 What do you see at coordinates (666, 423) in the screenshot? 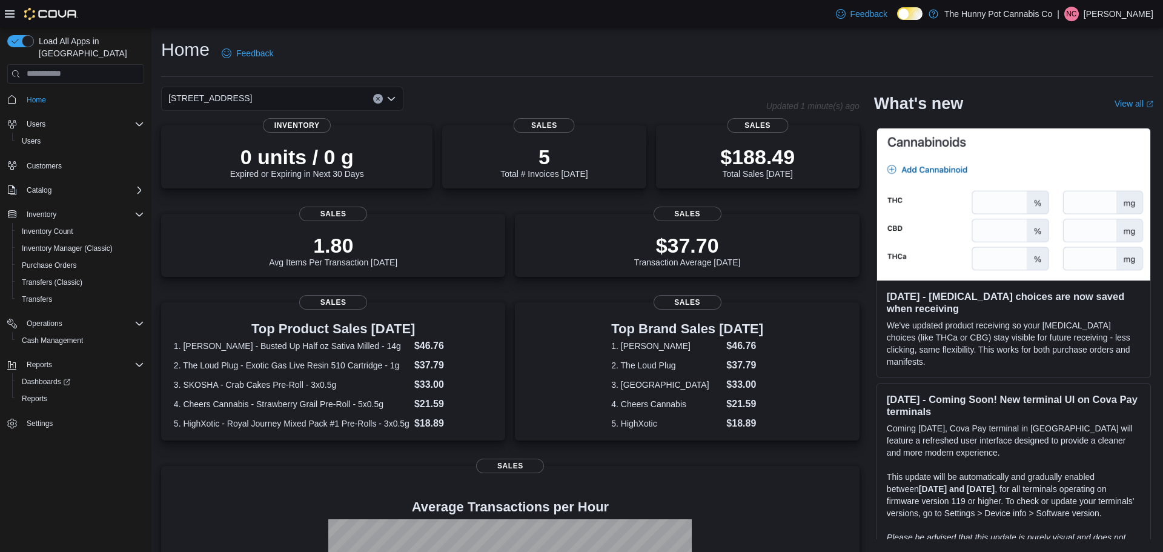
I see `dt: 5. HighXotic` at bounding box center [666, 423].